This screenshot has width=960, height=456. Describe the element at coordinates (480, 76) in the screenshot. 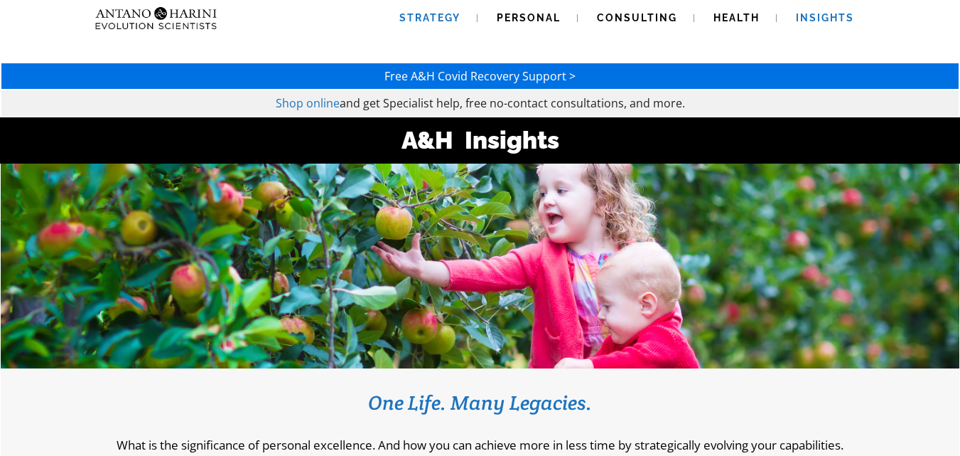

I see `span: Free A&H Covid Recovery Support >` at that location.